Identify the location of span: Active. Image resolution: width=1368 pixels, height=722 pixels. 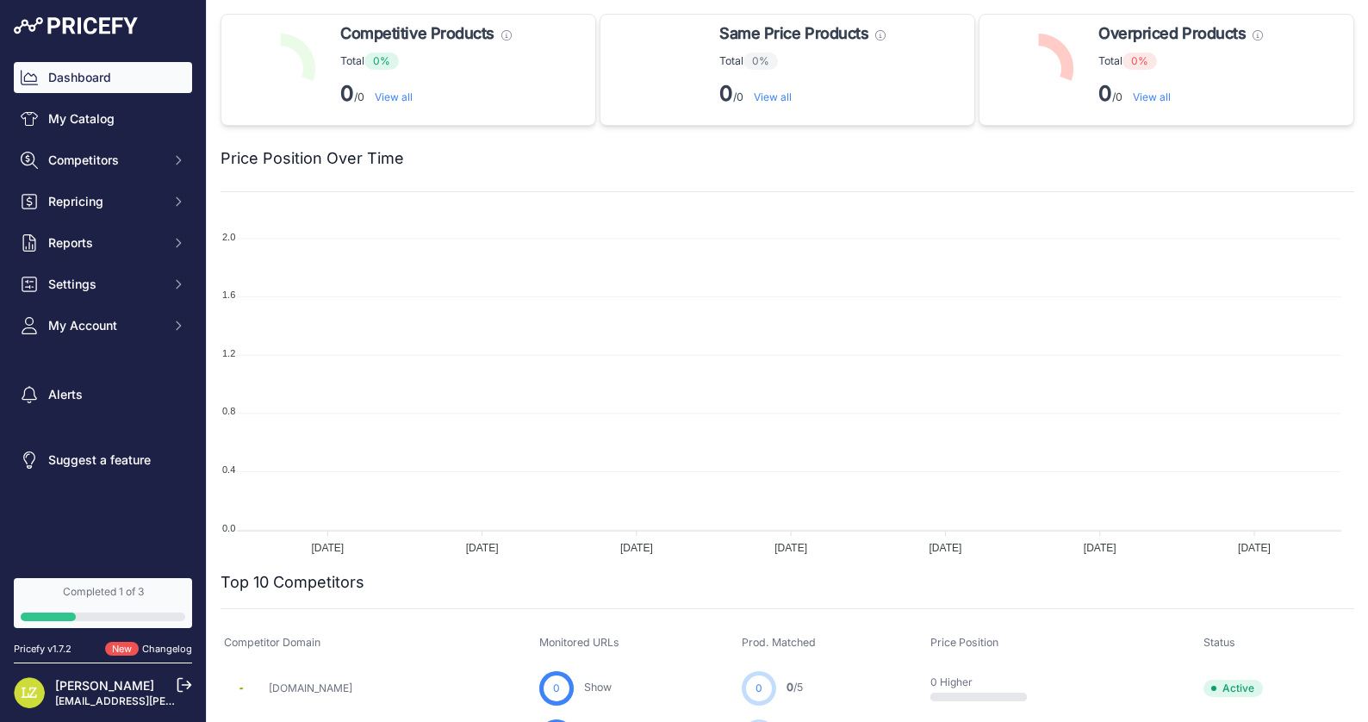
(1233, 689).